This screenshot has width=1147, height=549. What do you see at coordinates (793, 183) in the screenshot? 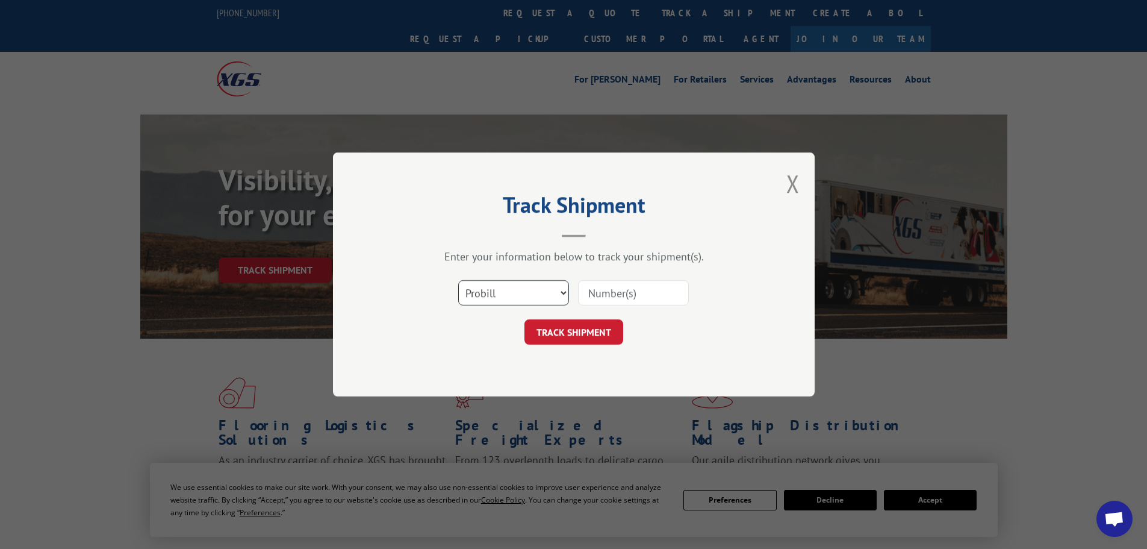
I see `button: Close modal` at bounding box center [793, 183].